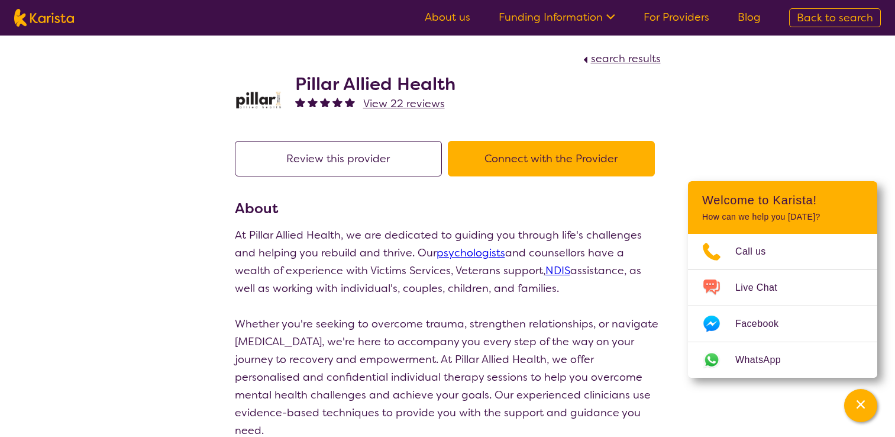 The image size is (895, 437). Describe the element at coordinates (558, 270) in the screenshot. I see `a: NDIS` at that location.